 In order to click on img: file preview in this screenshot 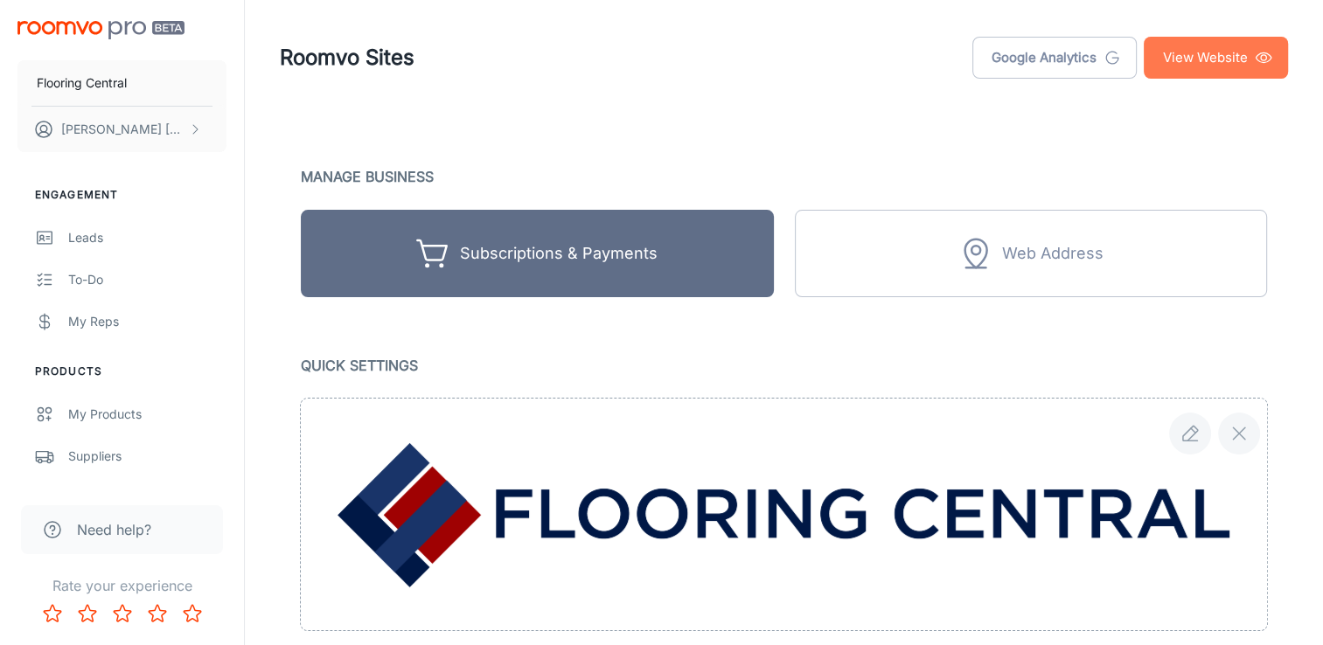, I will do `click(784, 514)`.